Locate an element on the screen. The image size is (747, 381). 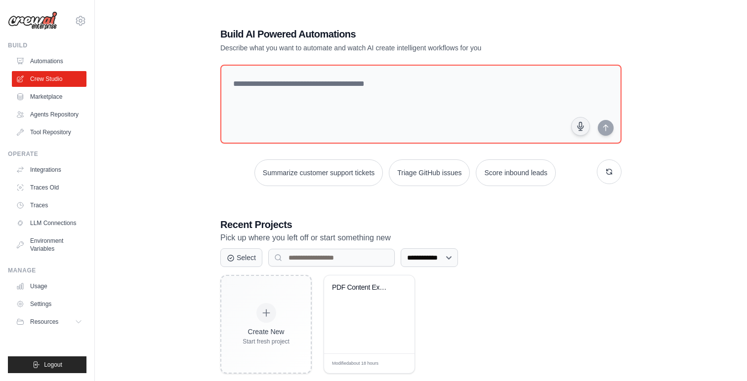
a: Settings is located at coordinates (49, 304).